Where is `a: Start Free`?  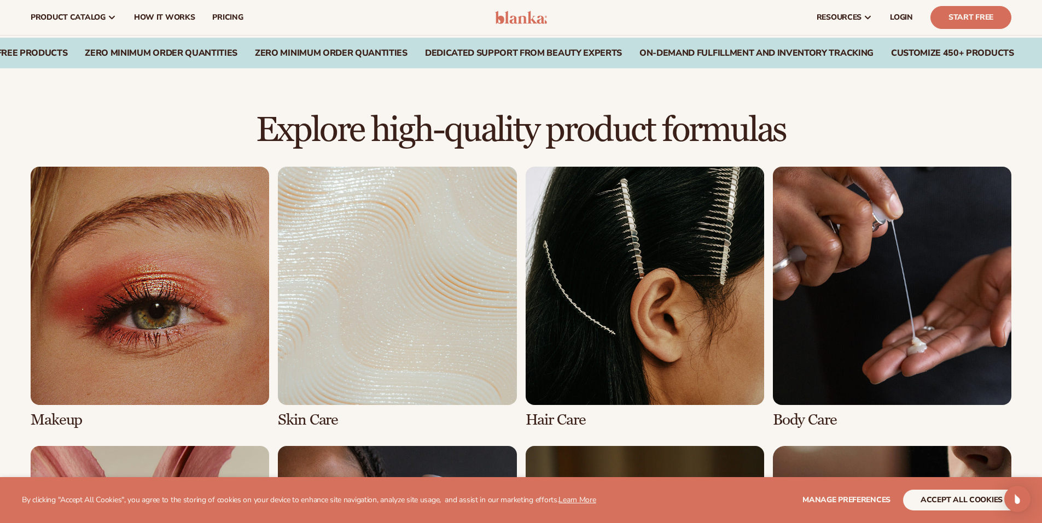 a: Start Free is located at coordinates (971, 18).